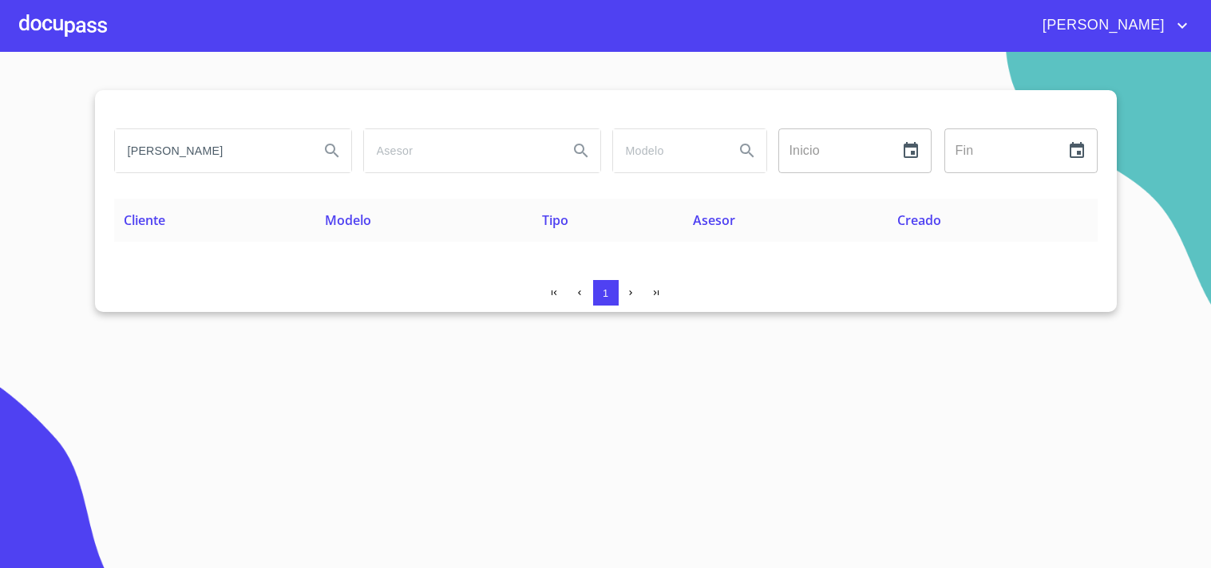 This screenshot has height=568, width=1211. I want to click on span: Modelo, so click(348, 220).